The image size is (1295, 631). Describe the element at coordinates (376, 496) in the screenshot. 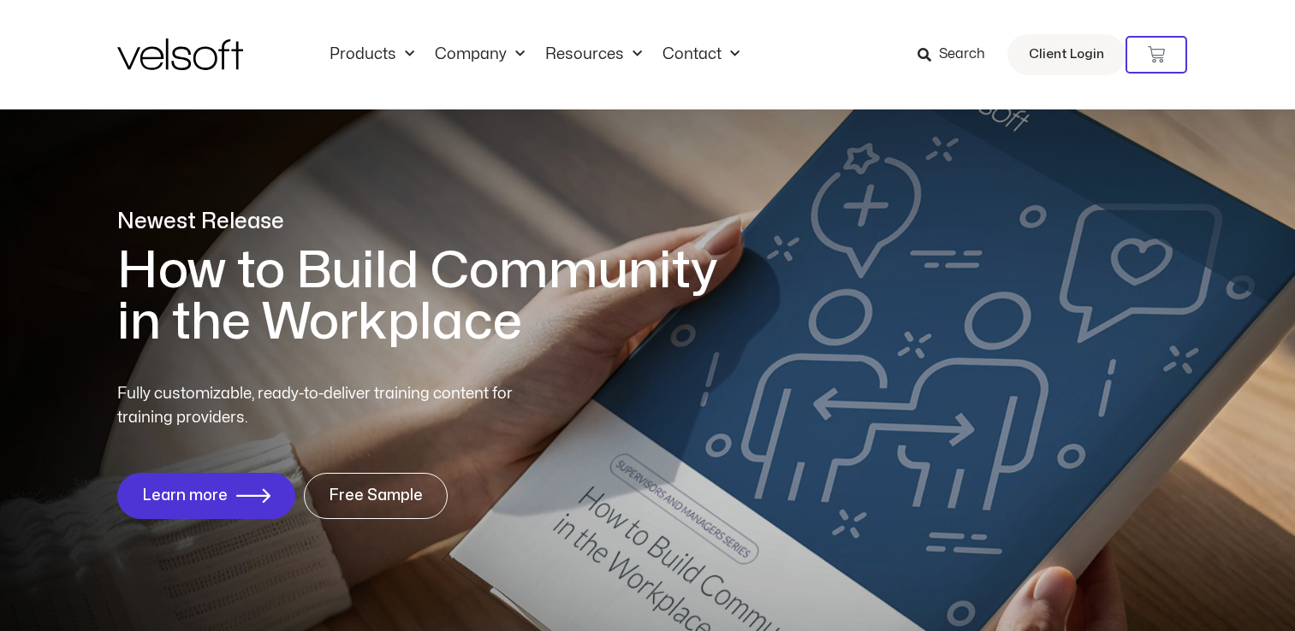

I see `a: Free Sample` at that location.